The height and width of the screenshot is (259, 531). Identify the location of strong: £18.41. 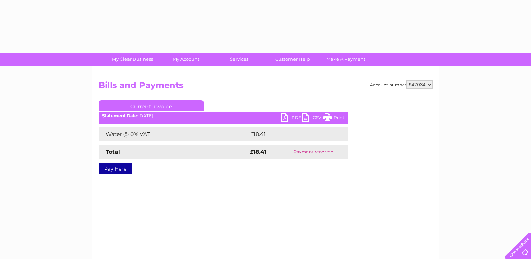
(258, 152).